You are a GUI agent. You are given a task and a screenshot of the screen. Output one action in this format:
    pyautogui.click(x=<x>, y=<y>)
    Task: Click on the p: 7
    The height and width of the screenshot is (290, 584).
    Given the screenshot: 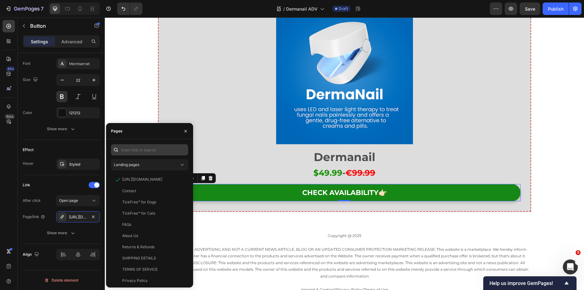 What is the action you would take?
    pyautogui.click(x=42, y=9)
    